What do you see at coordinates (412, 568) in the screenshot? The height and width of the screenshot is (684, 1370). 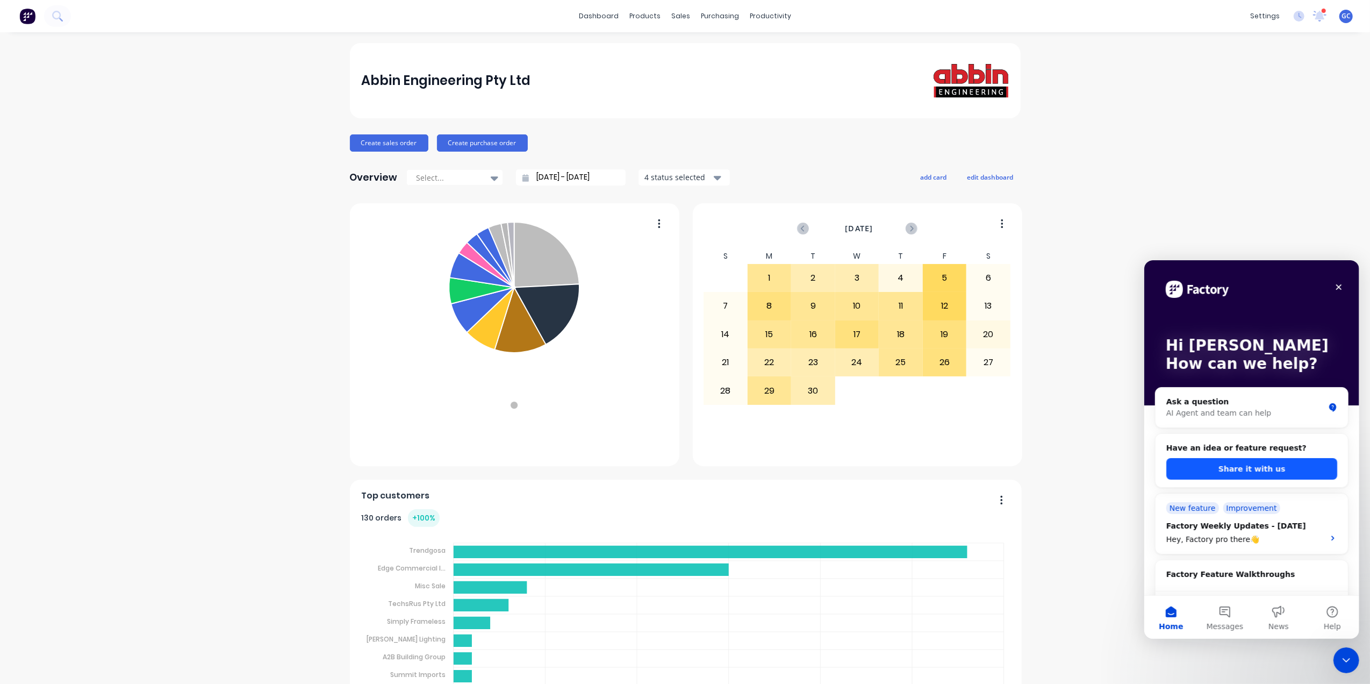 I see `tspan: Edge Commercial I...` at bounding box center [412, 568].